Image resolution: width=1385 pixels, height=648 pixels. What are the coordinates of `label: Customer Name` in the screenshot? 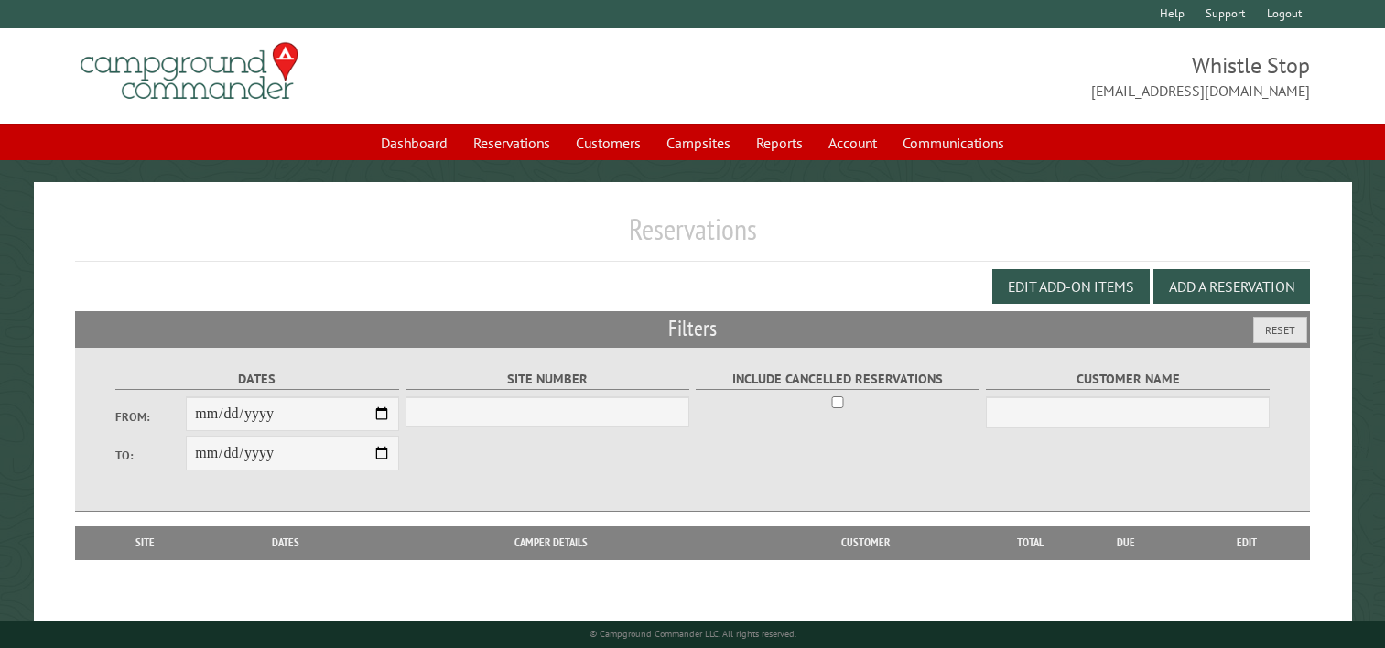 It's located at (1128, 379).